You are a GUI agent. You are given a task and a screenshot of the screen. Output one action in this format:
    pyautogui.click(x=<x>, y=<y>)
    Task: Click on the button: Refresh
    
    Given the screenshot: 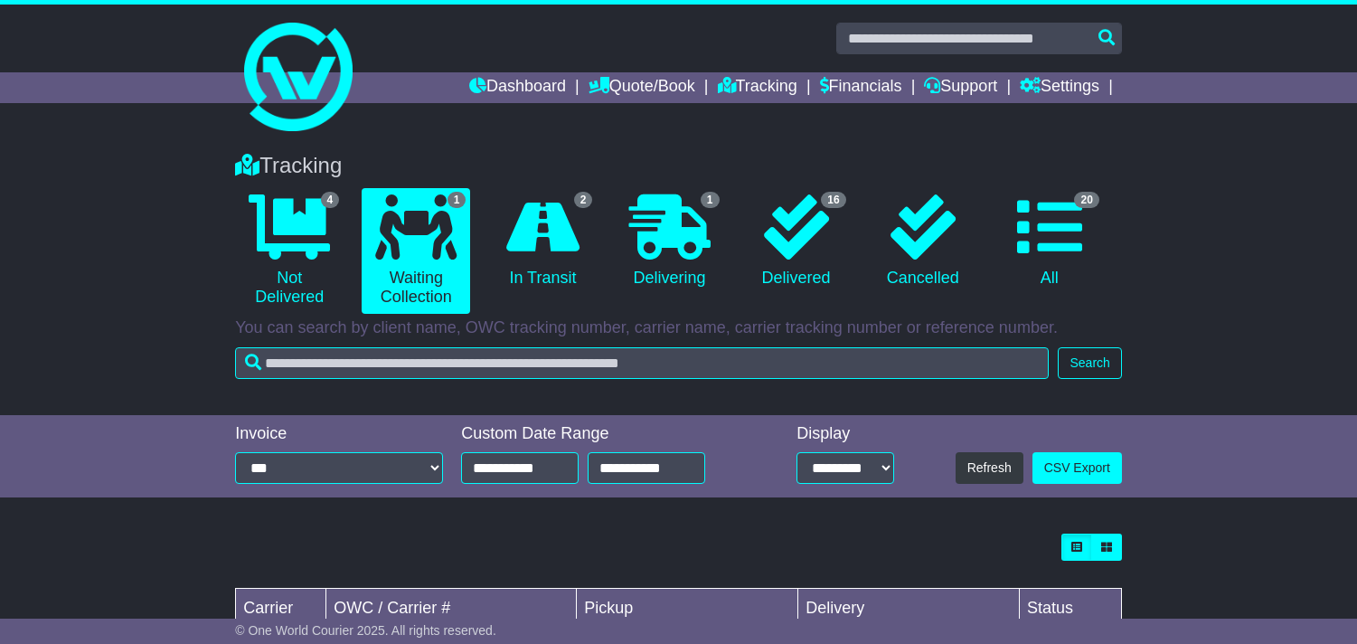 What is the action you would take?
    pyautogui.click(x=989, y=468)
    